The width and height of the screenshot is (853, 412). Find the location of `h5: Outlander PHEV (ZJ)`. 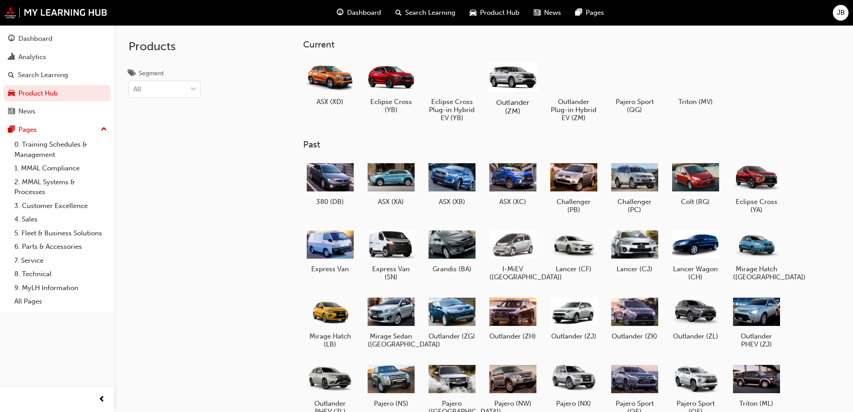

h5: Outlander PHEV (ZJ) is located at coordinates (757, 340).